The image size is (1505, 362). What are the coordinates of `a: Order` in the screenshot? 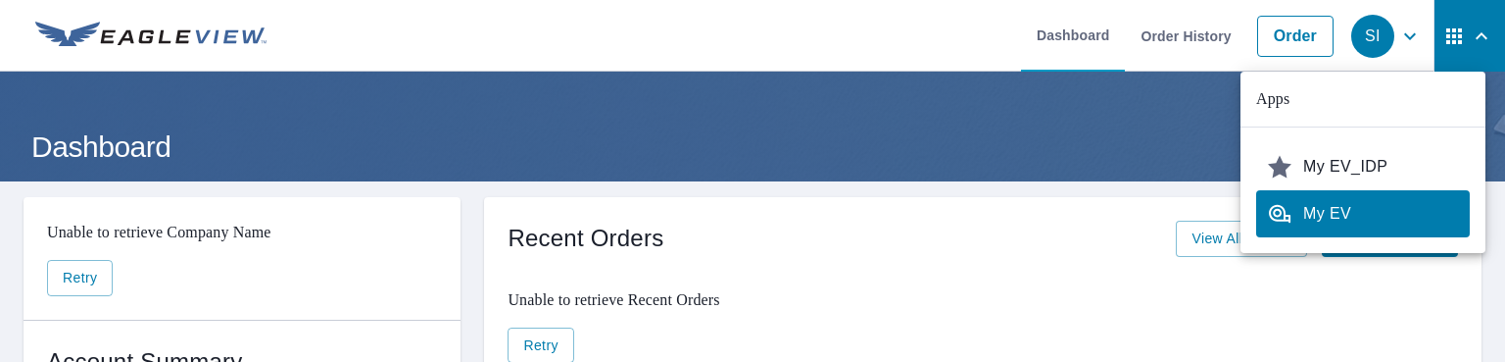 It's located at (1295, 36).